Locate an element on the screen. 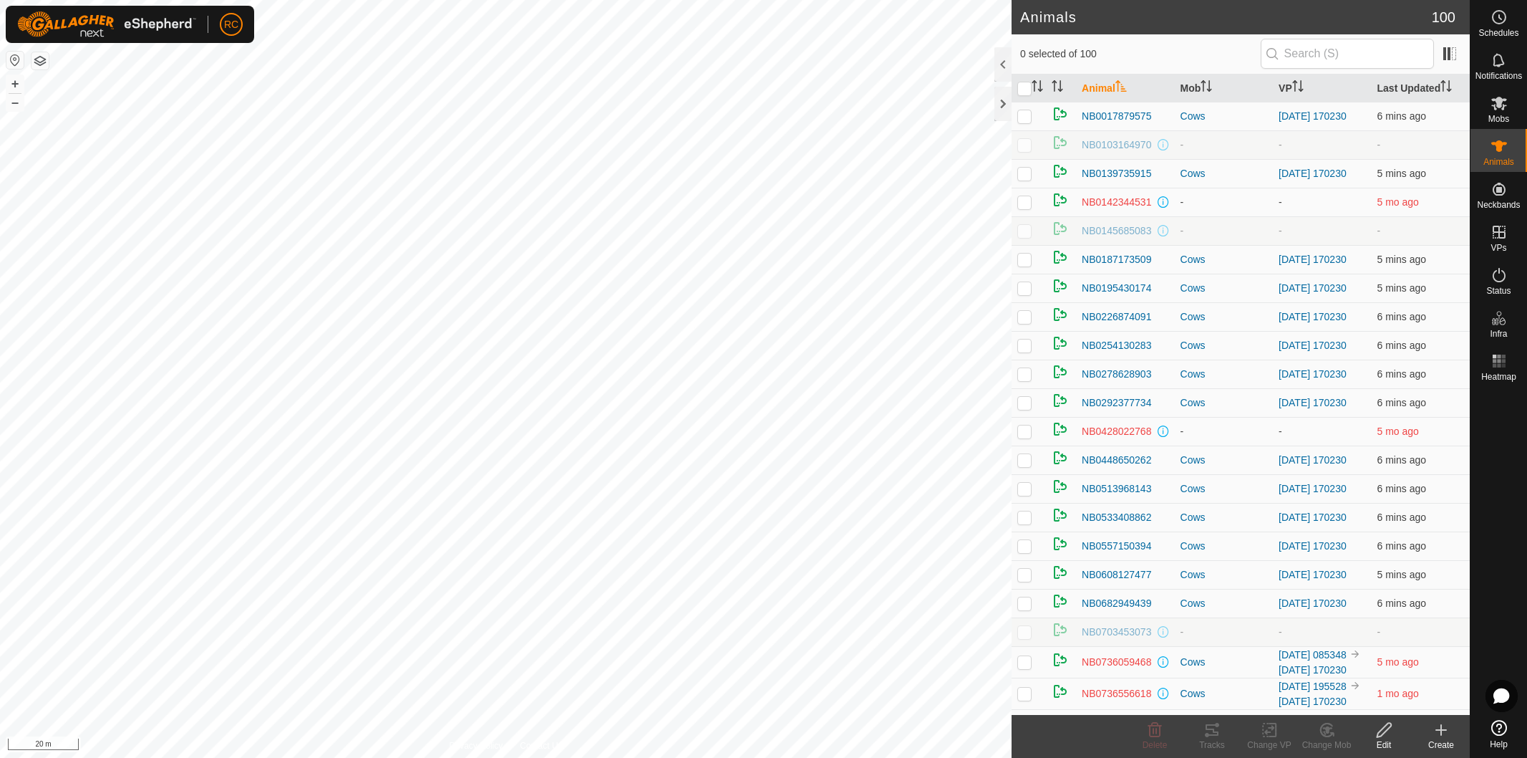  th: Mob is located at coordinates (1224, 88).